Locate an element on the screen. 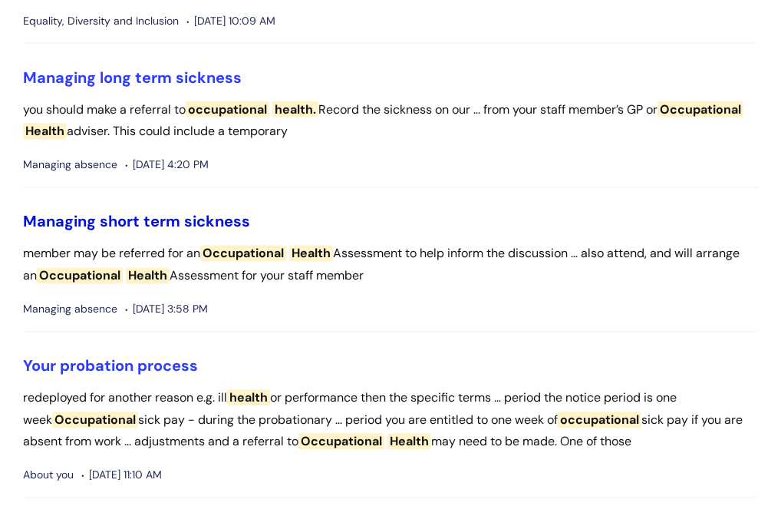 This screenshot has width=781, height=516. p: member may be referred for an Assessment to help inform the discussion ... also attend, and will ... is located at coordinates (391, 266).